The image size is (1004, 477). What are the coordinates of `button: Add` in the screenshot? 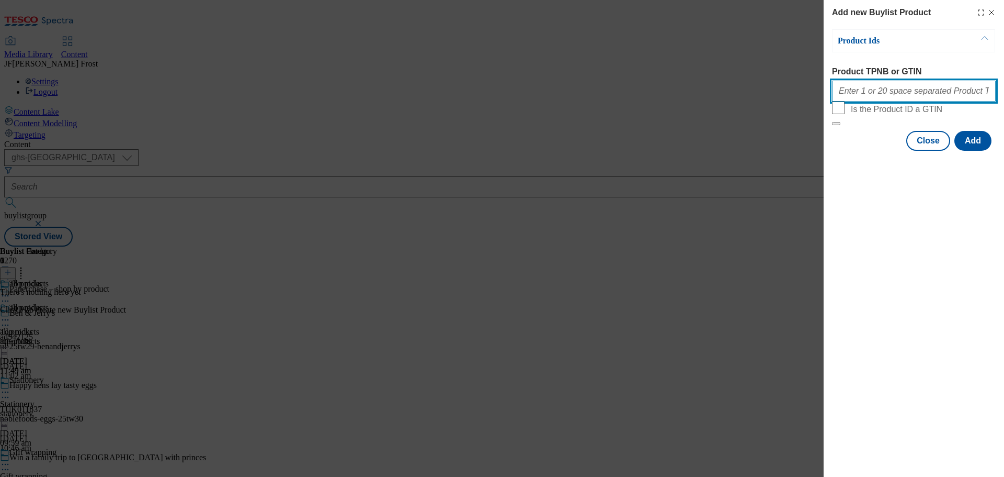 It's located at (973, 141).